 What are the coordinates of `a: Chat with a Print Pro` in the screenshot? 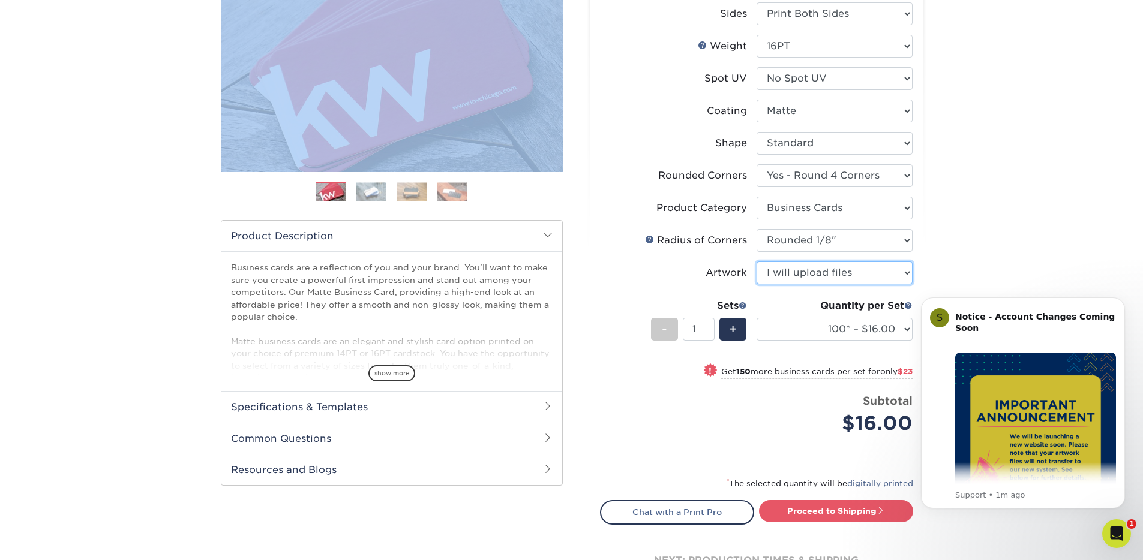 It's located at (677, 512).